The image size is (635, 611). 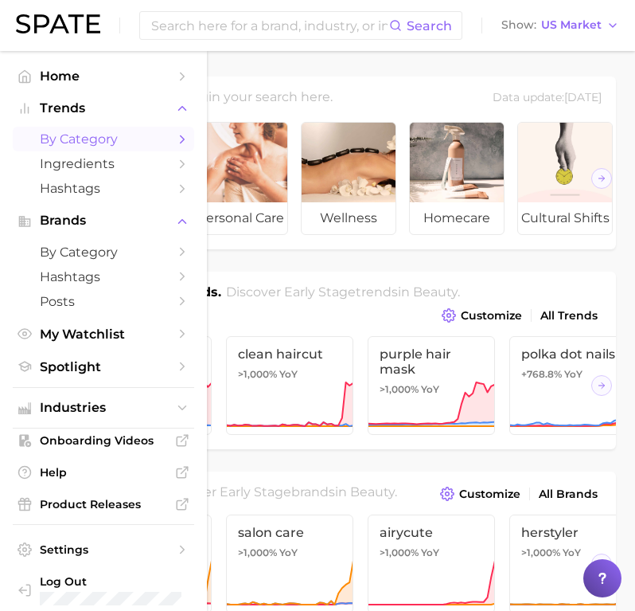 What do you see at coordinates (279, 491) in the screenshot?
I see `span: Discover Early Stage brands in .` at bounding box center [279, 491].